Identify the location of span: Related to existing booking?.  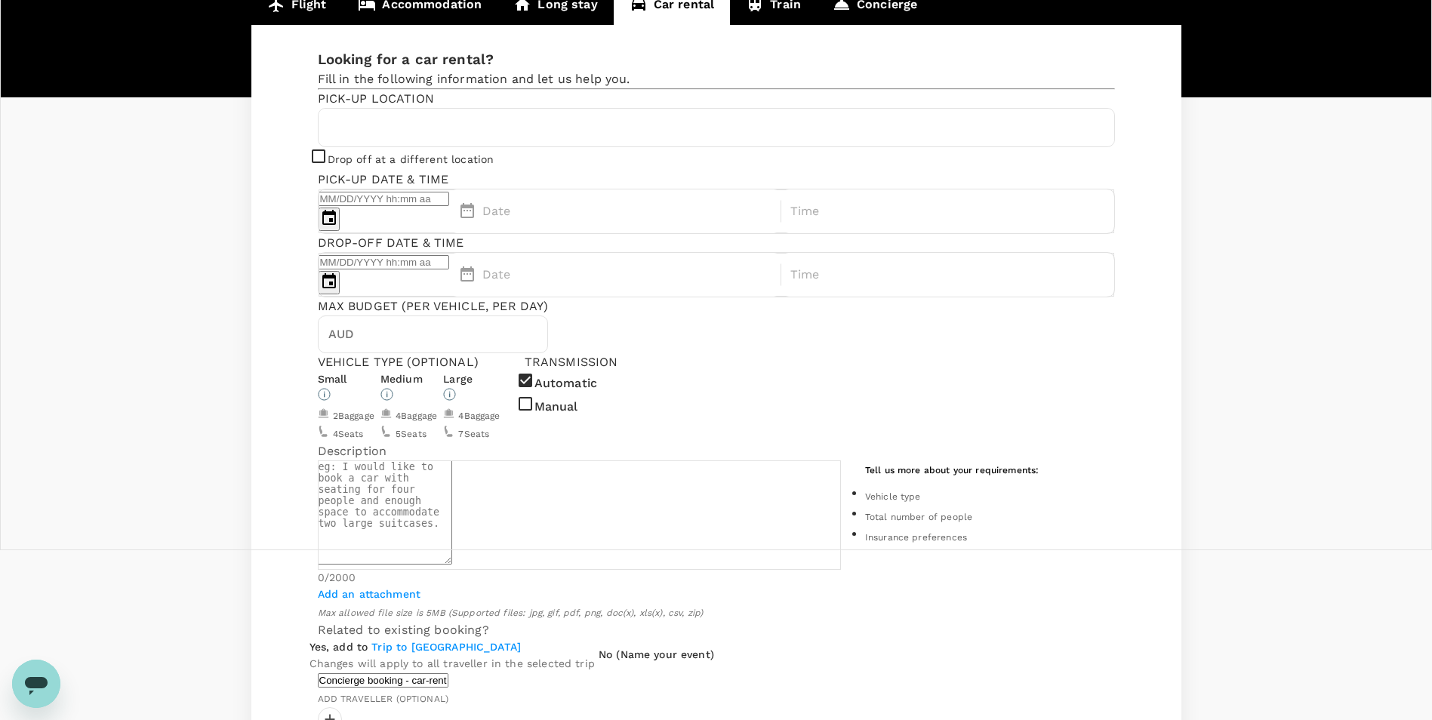
(403, 629).